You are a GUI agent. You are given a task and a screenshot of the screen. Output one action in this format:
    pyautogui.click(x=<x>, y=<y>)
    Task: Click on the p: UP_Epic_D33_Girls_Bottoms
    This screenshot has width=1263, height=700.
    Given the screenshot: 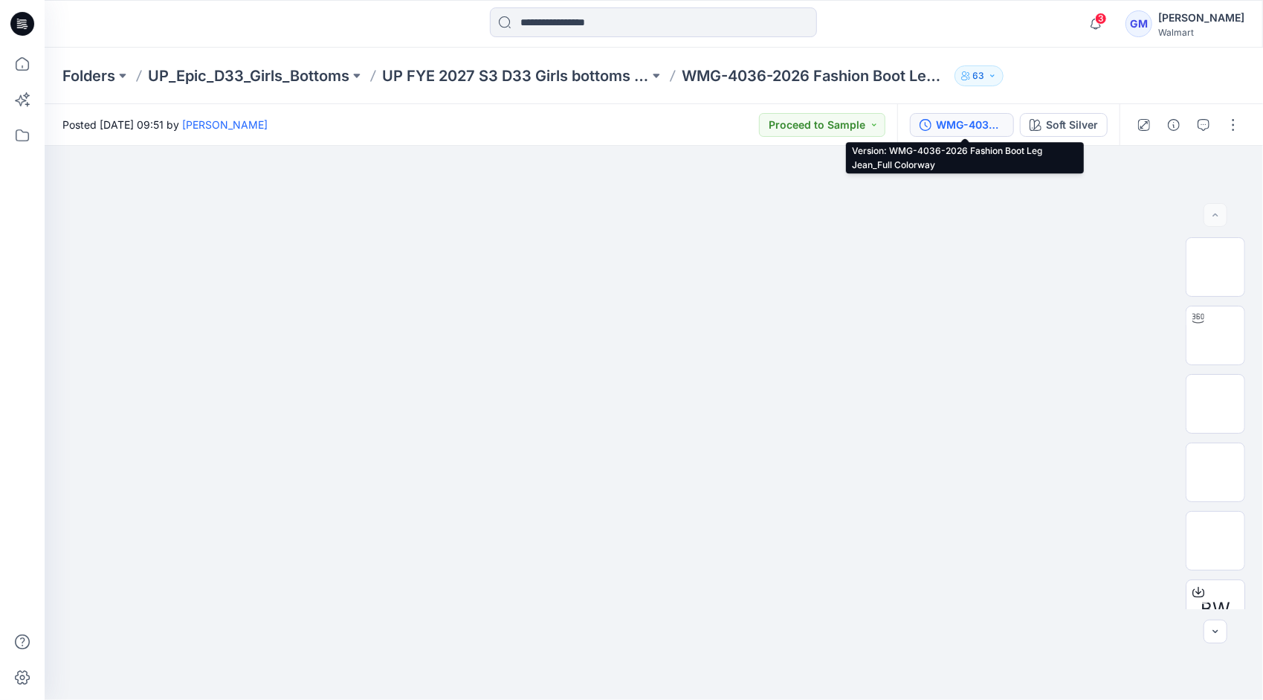 What is the action you would take?
    pyautogui.click(x=248, y=76)
    